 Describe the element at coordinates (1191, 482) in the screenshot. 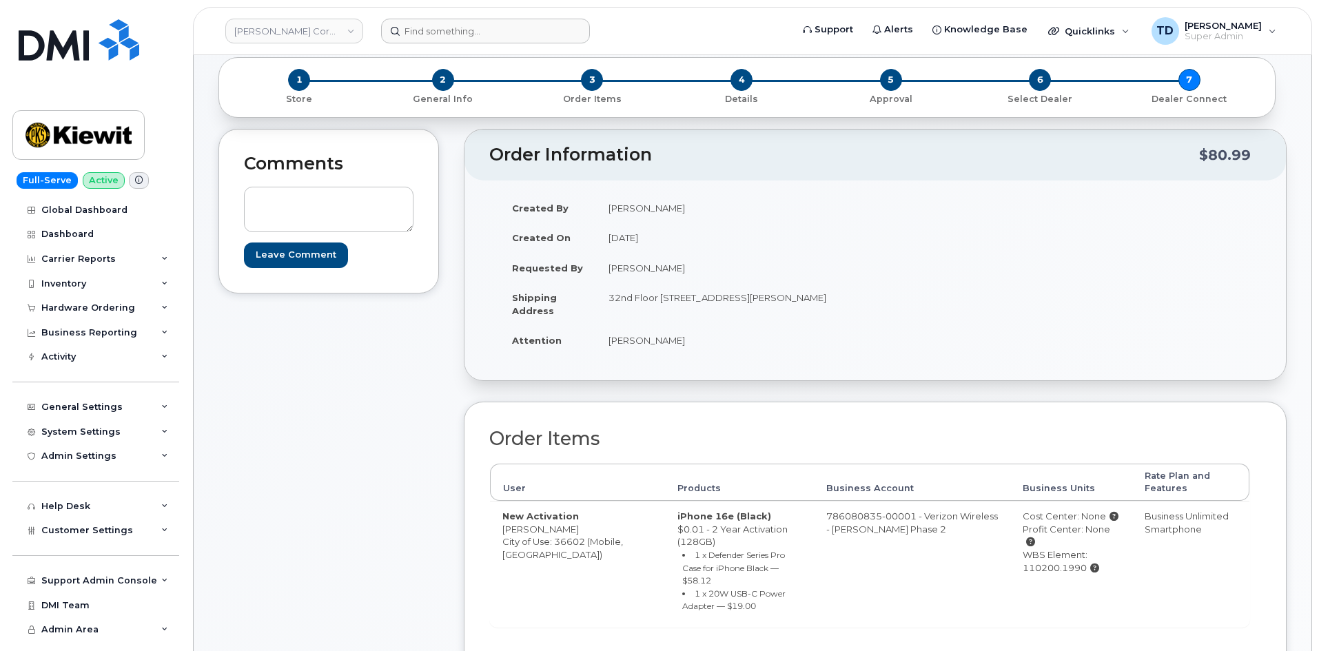

I see `th: Rate Plan and Features` at that location.